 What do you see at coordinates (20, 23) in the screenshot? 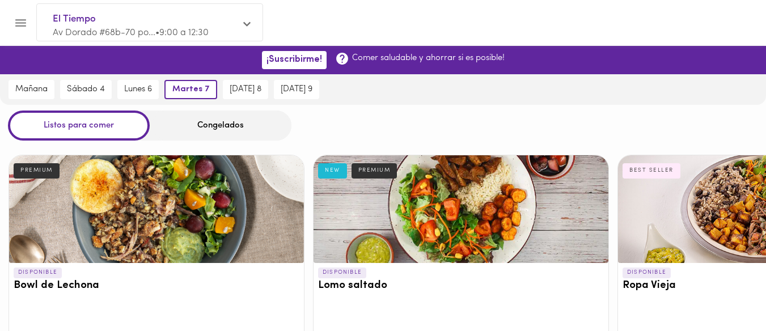
I see `button: Menu` at bounding box center [20, 23].